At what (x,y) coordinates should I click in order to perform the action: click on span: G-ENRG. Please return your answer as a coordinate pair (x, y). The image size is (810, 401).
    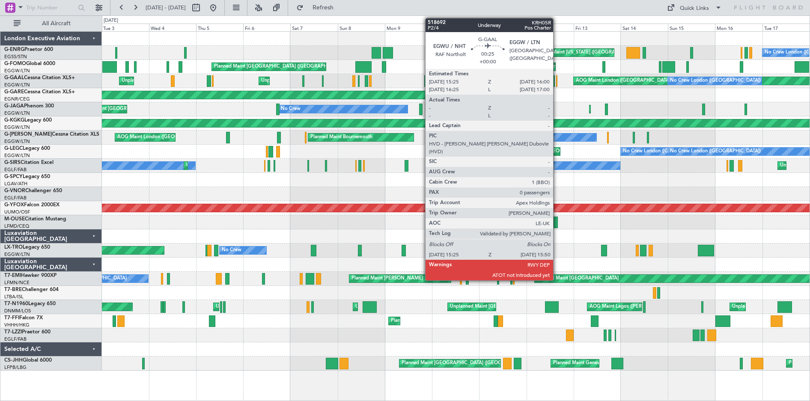
    Looking at the image, I should click on (14, 50).